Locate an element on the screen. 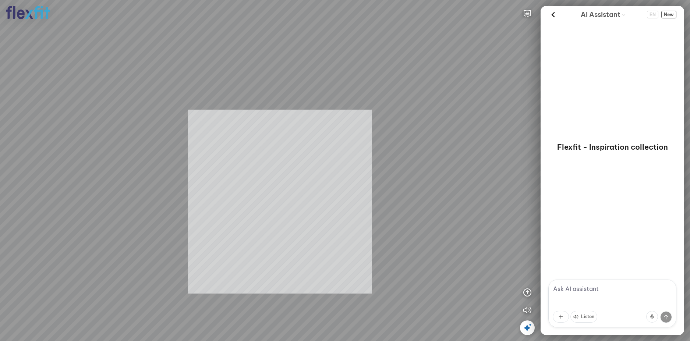  button: Listen is located at coordinates (583, 317).